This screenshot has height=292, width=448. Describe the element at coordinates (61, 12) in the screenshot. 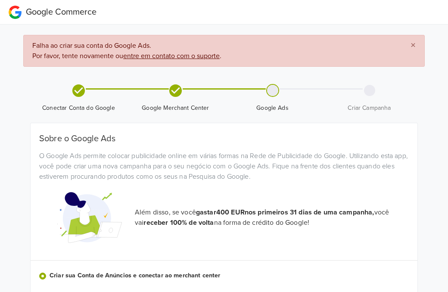

I see `span: Google Commerce` at that location.